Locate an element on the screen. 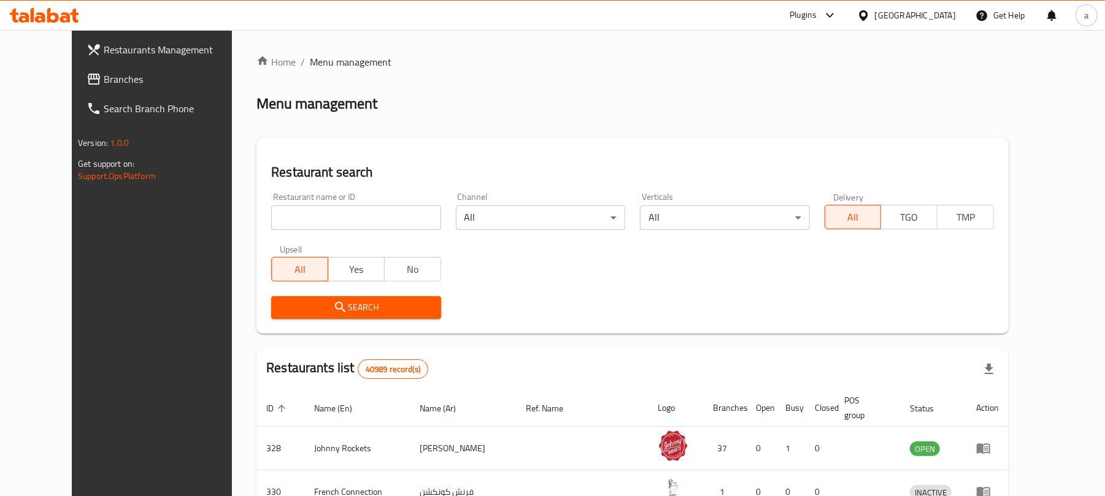 The height and width of the screenshot is (496, 1105). th: Action is located at coordinates (987, 408).